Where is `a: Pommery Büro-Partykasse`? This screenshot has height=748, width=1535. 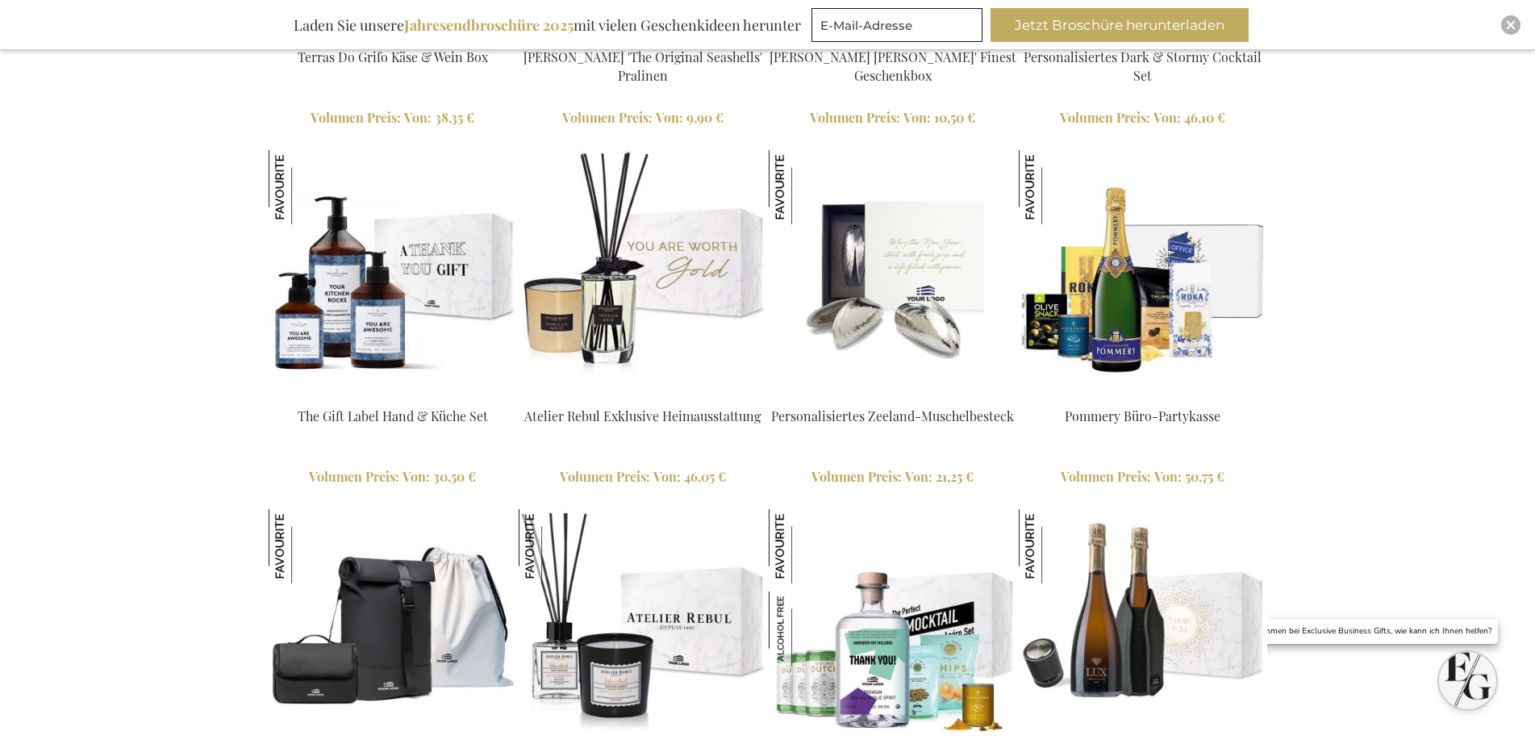
a: Pommery Büro-Partykasse is located at coordinates (1142, 415).